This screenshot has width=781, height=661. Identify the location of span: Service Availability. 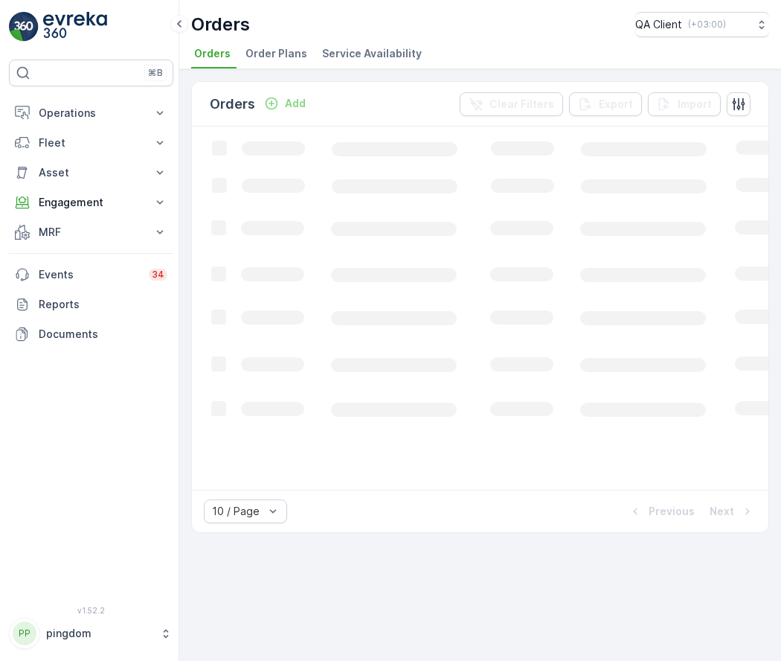
(372, 54).